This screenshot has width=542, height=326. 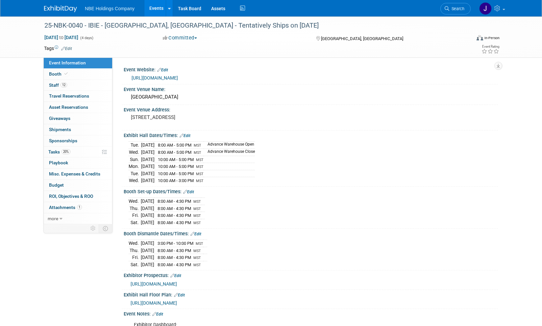 What do you see at coordinates (66, 74) in the screenshot?
I see `i: Booth reservation complete` at bounding box center [66, 74].